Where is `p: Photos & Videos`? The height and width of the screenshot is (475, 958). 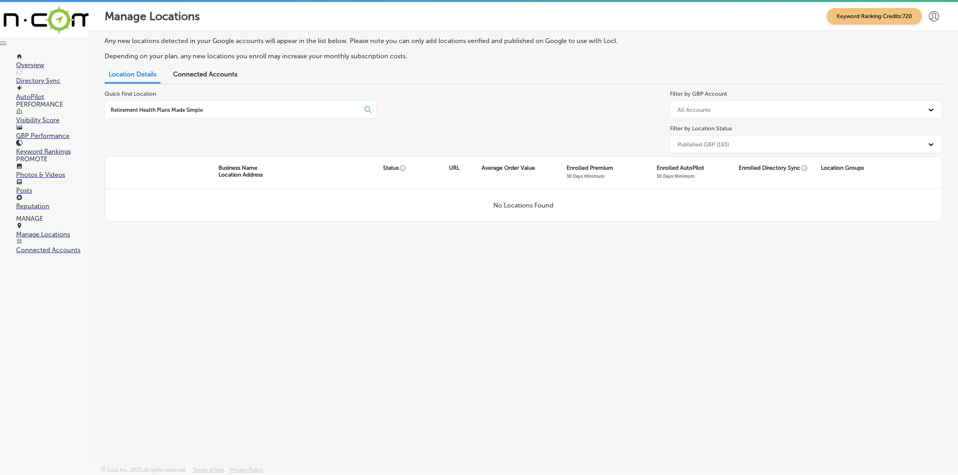 p: Photos & Videos is located at coordinates (52, 175).